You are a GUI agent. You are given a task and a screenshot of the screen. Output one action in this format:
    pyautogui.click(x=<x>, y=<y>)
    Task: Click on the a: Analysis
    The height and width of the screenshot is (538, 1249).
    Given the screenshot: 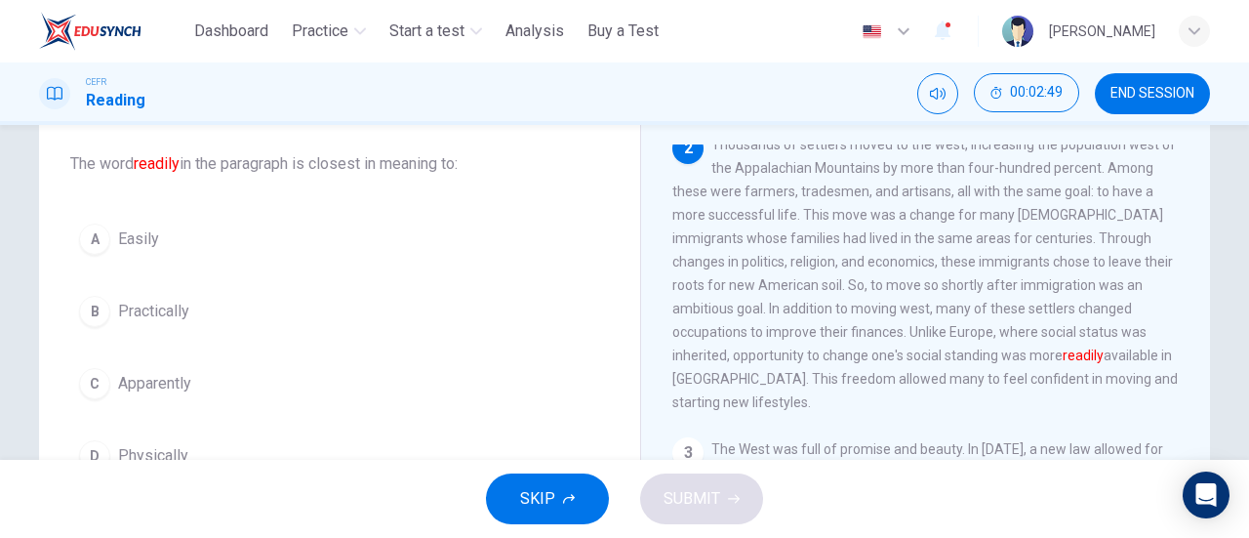 What is the action you would take?
    pyautogui.click(x=535, y=31)
    